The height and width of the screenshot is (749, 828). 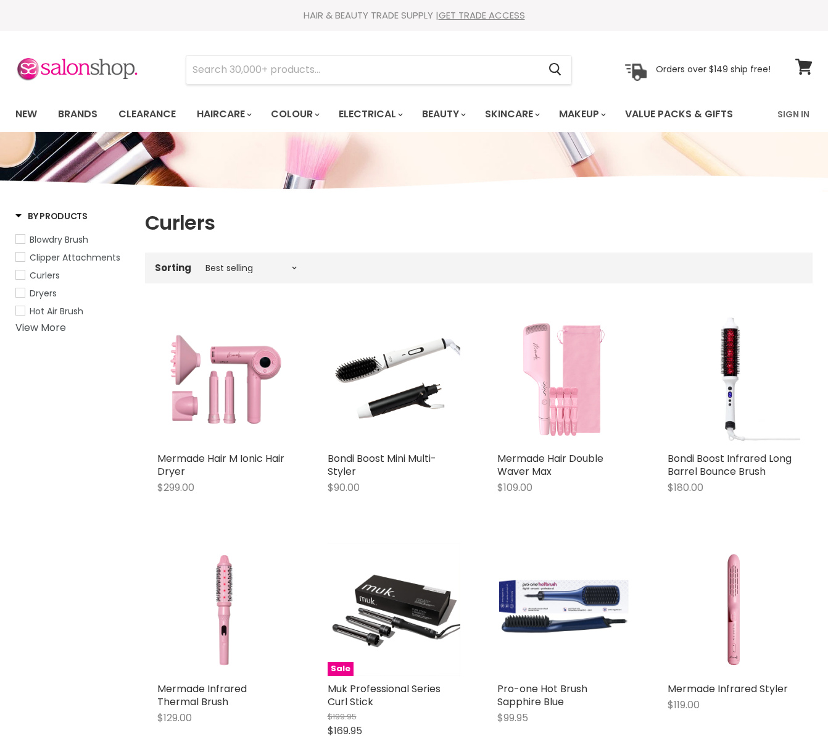 I want to click on a: Electrical, so click(x=370, y=114).